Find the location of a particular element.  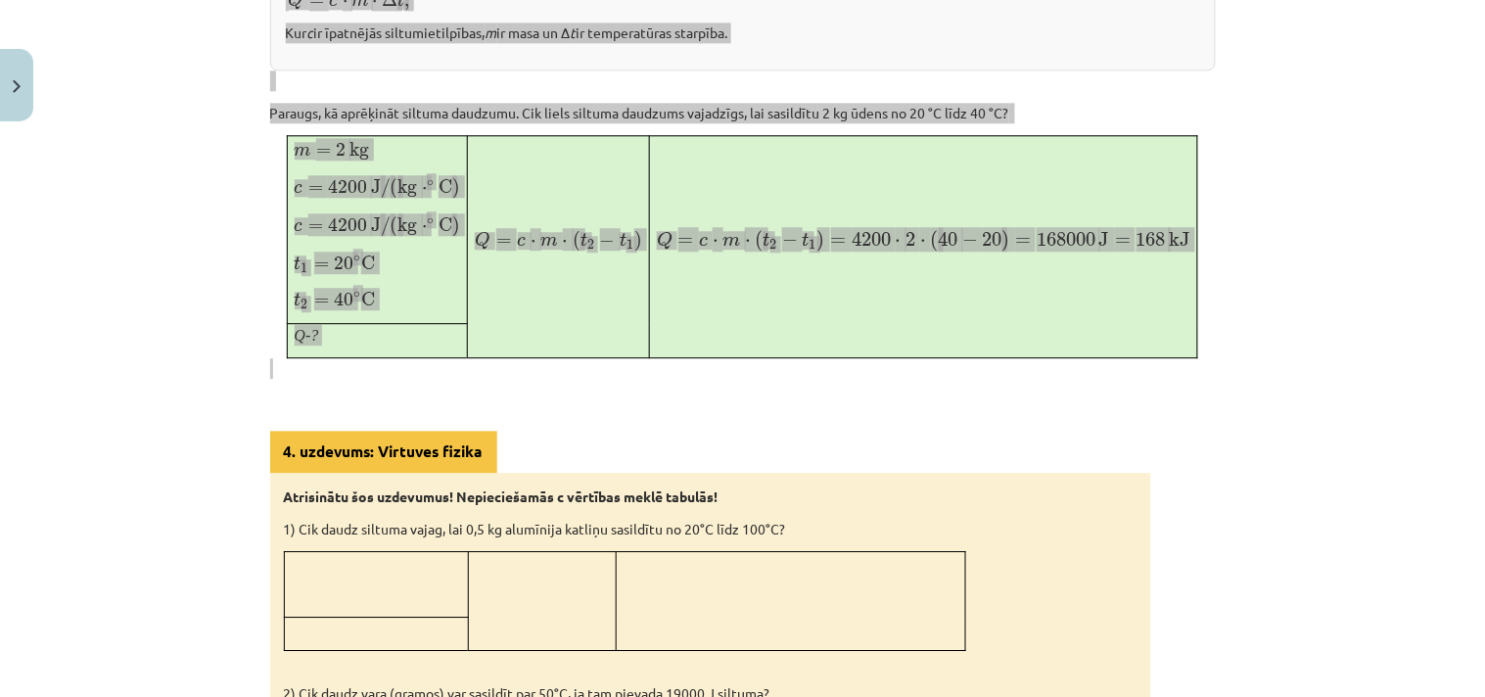

span: 168000 is located at coordinates (1066, 239).